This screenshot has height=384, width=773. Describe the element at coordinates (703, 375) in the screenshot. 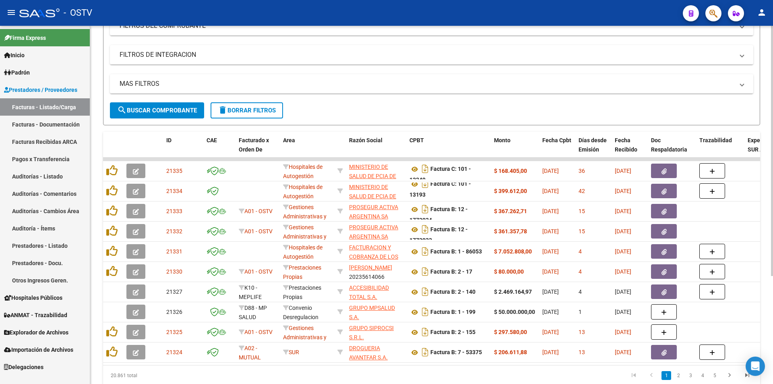

I see `a: 4` at that location.